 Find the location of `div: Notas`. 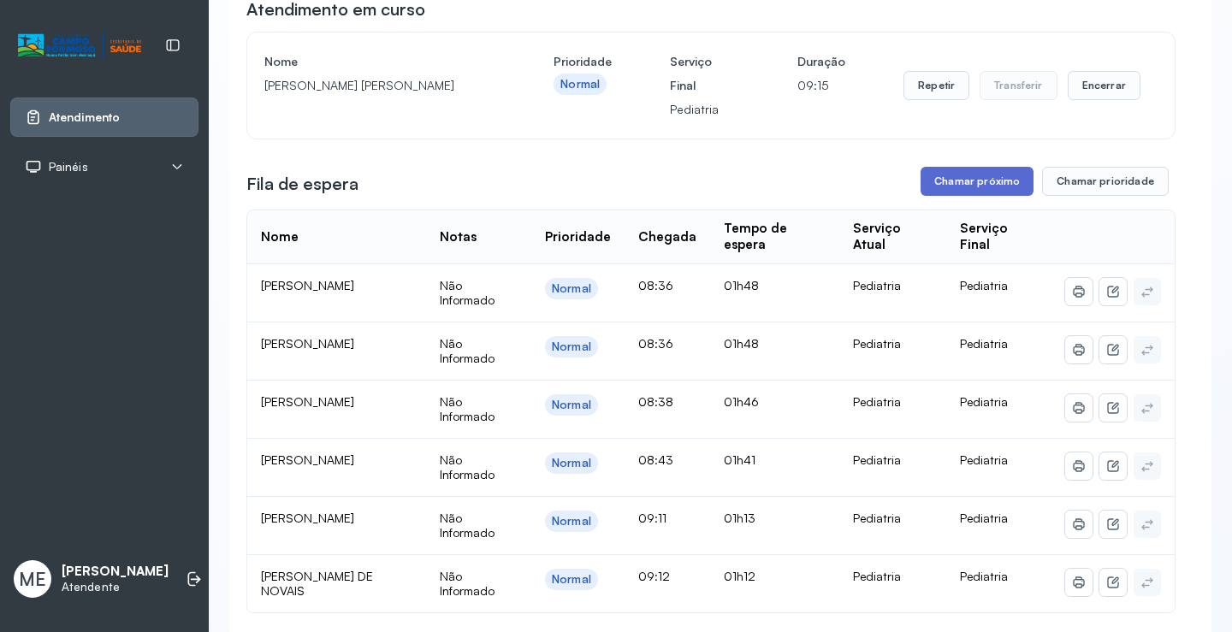

div: Notas is located at coordinates (458, 237).